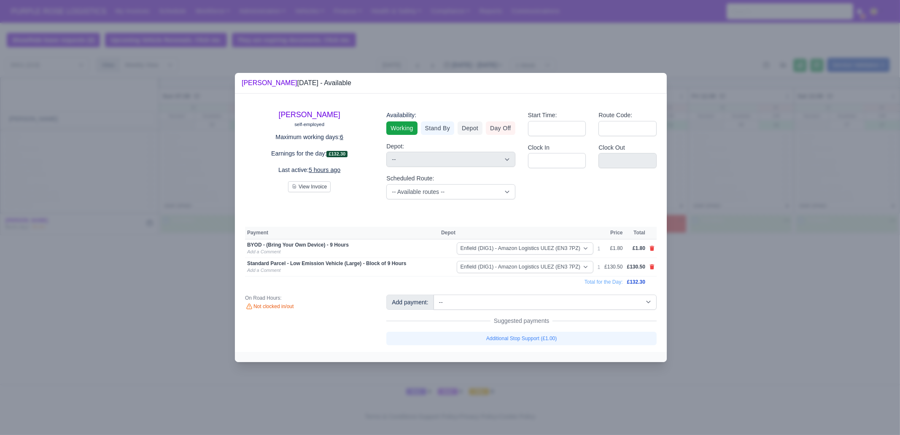  I want to click on p: Maximum working days:, so click(309, 137).